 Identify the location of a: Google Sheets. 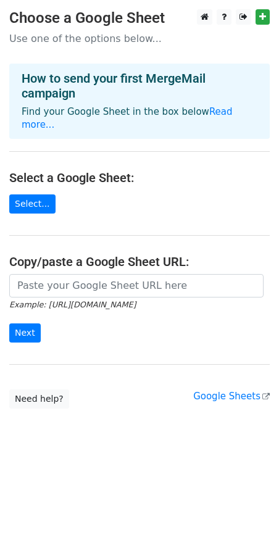
(231, 396).